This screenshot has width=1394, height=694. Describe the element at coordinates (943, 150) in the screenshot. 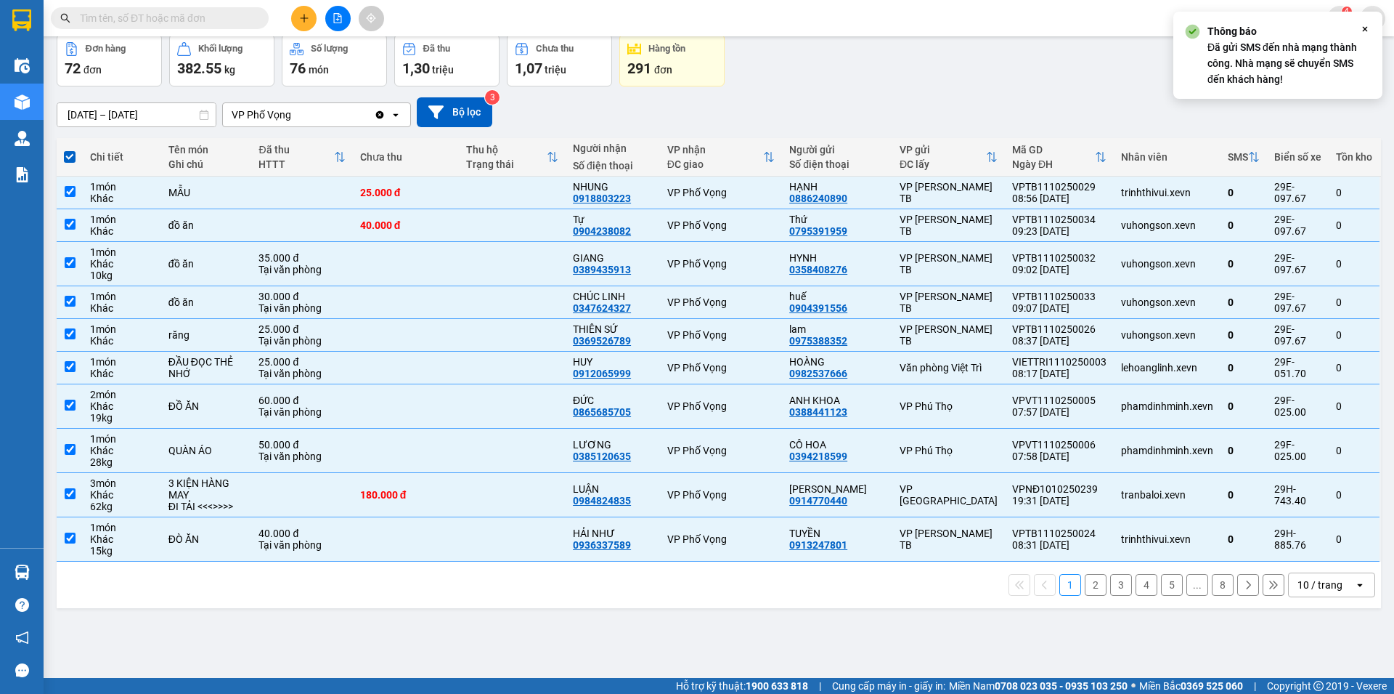

I see `div: VP gửi` at that location.